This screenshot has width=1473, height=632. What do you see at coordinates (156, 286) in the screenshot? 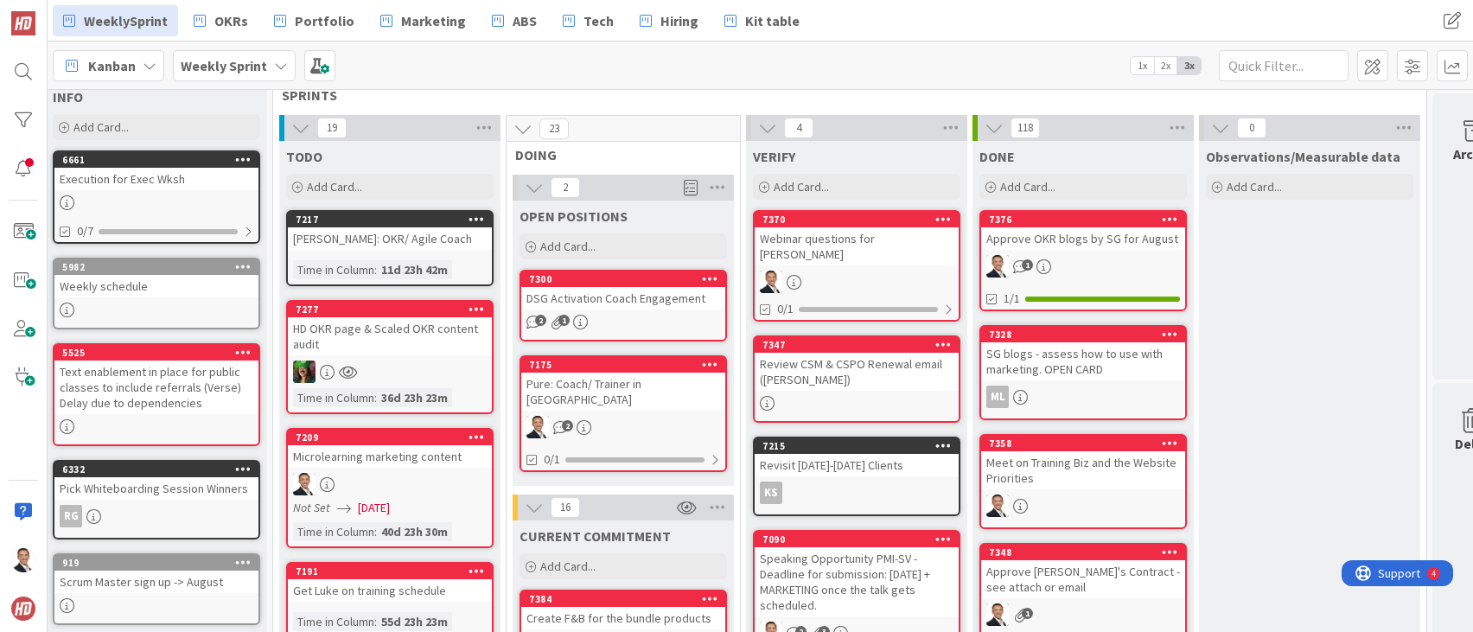
I see `div: Weekly schedule` at bounding box center [156, 286].